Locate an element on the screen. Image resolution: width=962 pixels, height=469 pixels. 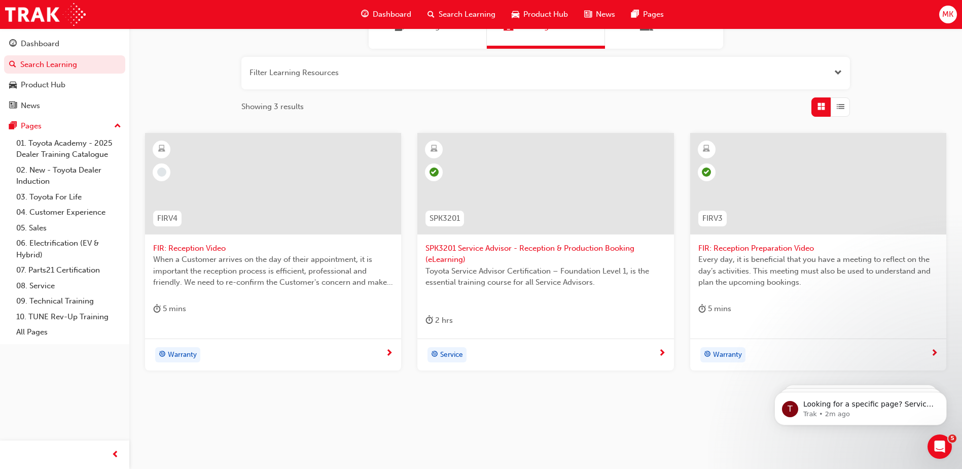
a: 08. Service is located at coordinates (68, 286).